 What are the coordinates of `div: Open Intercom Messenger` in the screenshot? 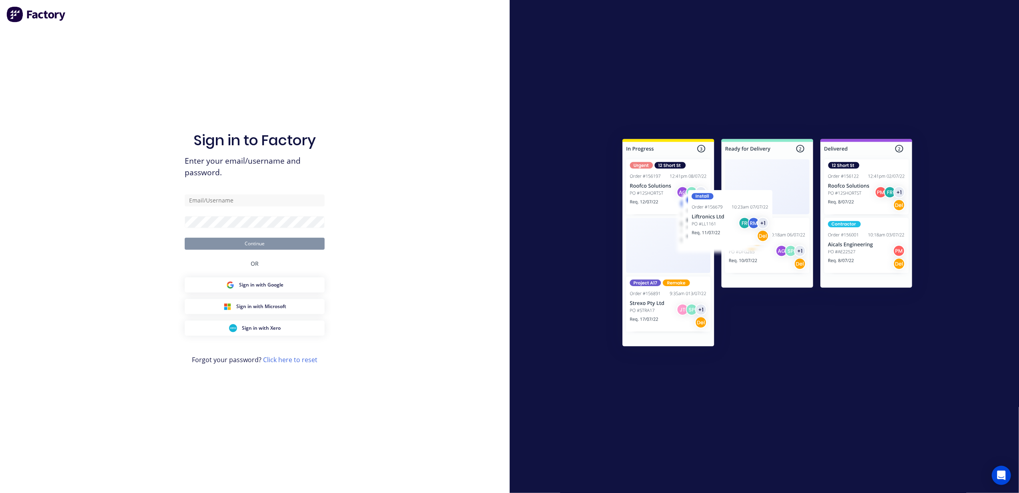 It's located at (1001, 475).